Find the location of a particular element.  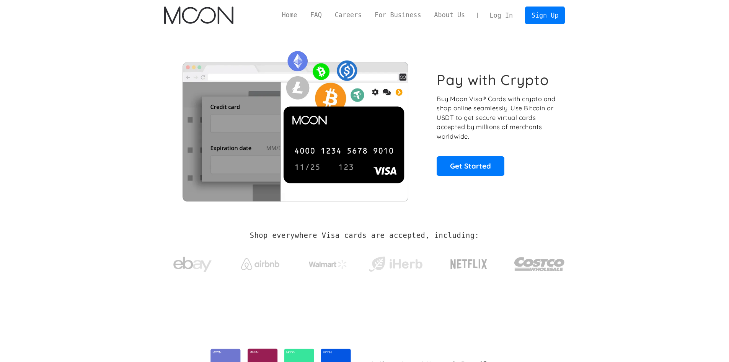

a: For Business is located at coordinates (398, 15).